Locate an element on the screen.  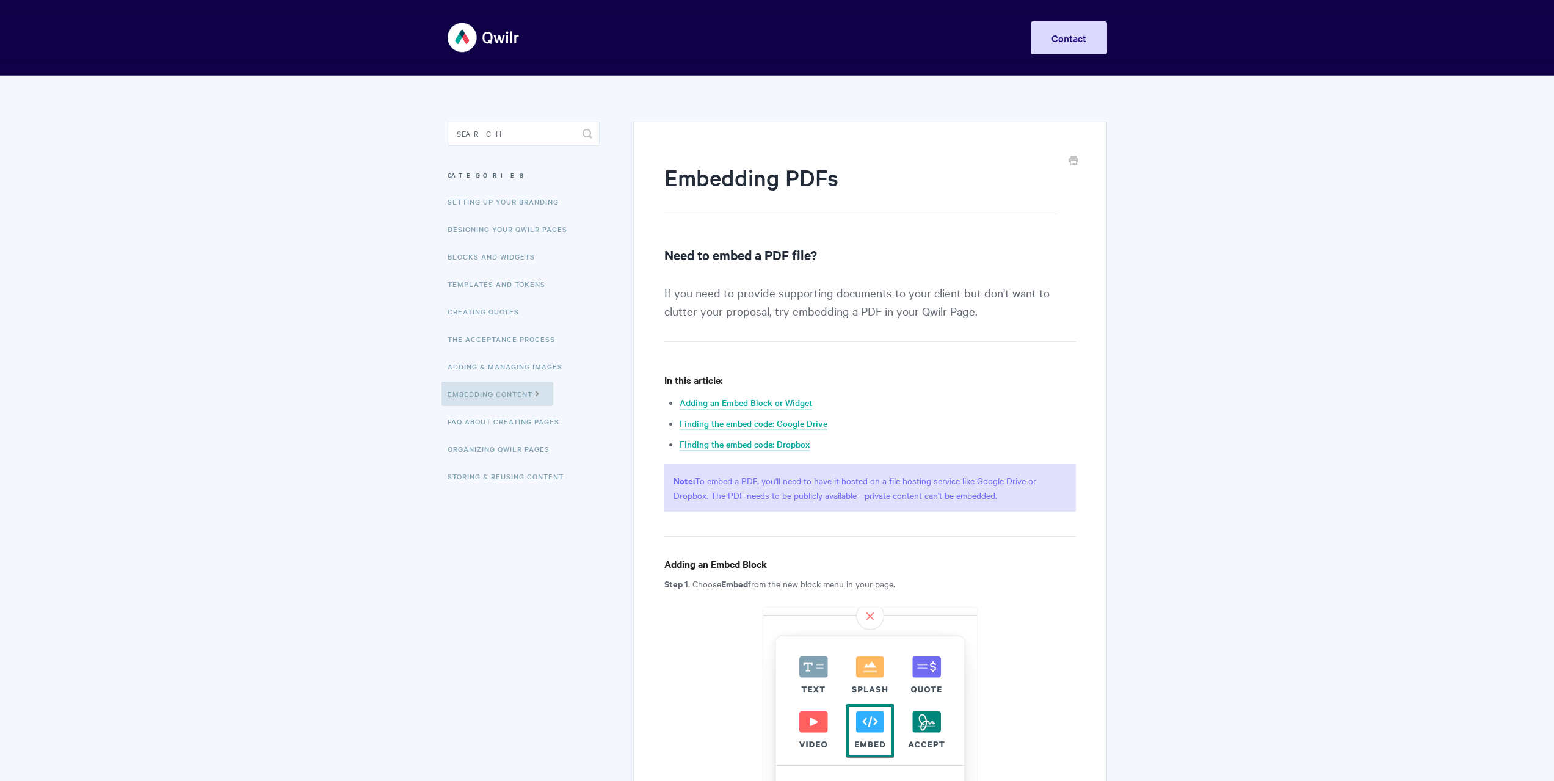
a: Print this Article is located at coordinates (1074, 161).